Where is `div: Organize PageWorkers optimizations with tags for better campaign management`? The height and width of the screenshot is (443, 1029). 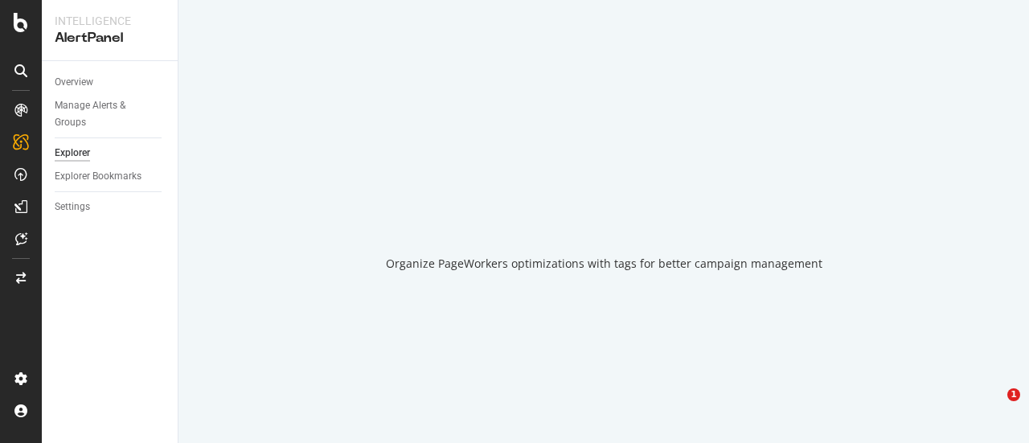 div: Organize PageWorkers optimizations with tags for better campaign management is located at coordinates (603, 264).